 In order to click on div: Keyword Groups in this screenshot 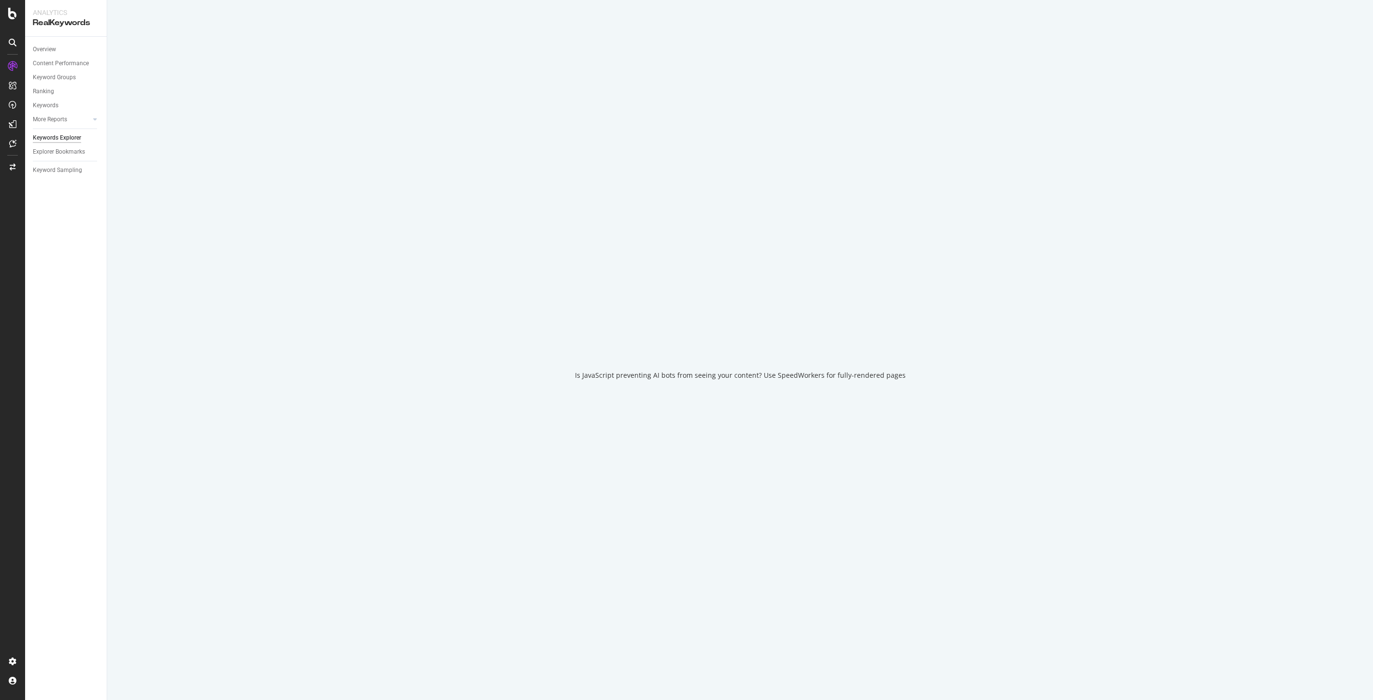, I will do `click(54, 77)`.